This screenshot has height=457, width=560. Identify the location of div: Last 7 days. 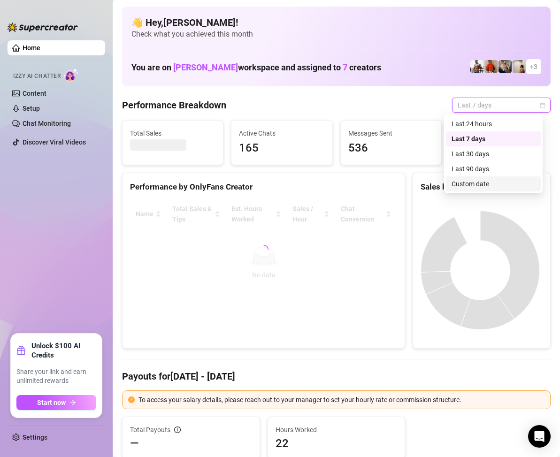
(493, 139).